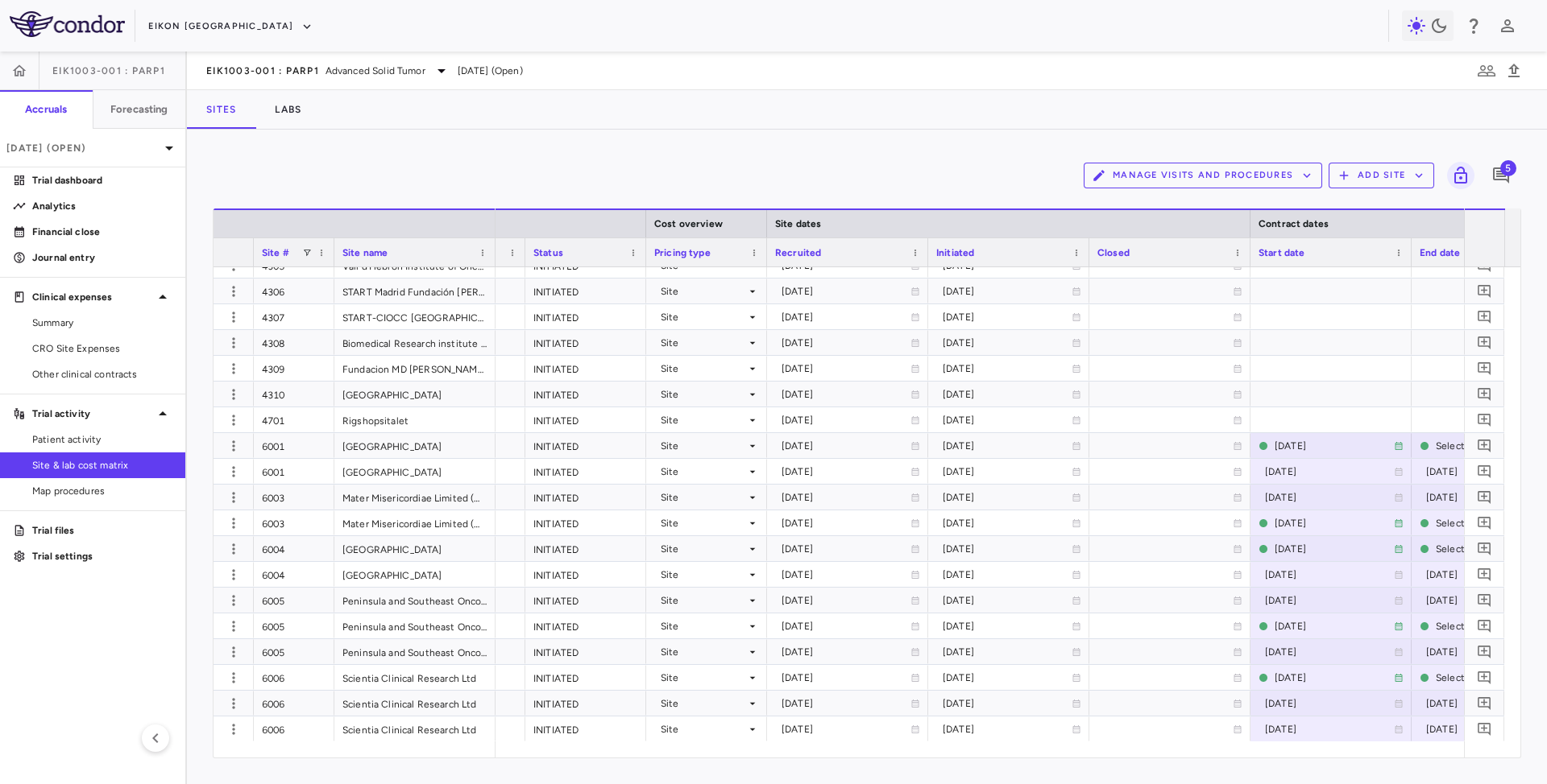 This screenshot has height=784, width=1547. Describe the element at coordinates (683, 252) in the screenshot. I see `span: Pricing type` at that location.